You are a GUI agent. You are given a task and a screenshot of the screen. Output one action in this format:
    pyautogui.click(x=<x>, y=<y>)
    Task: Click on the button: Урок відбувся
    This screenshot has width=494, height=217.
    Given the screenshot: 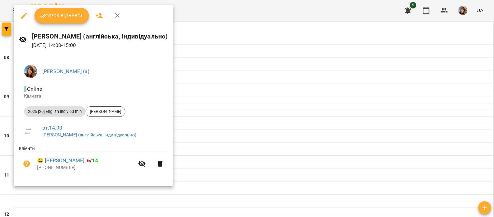 What is the action you would take?
    pyautogui.click(x=62, y=16)
    